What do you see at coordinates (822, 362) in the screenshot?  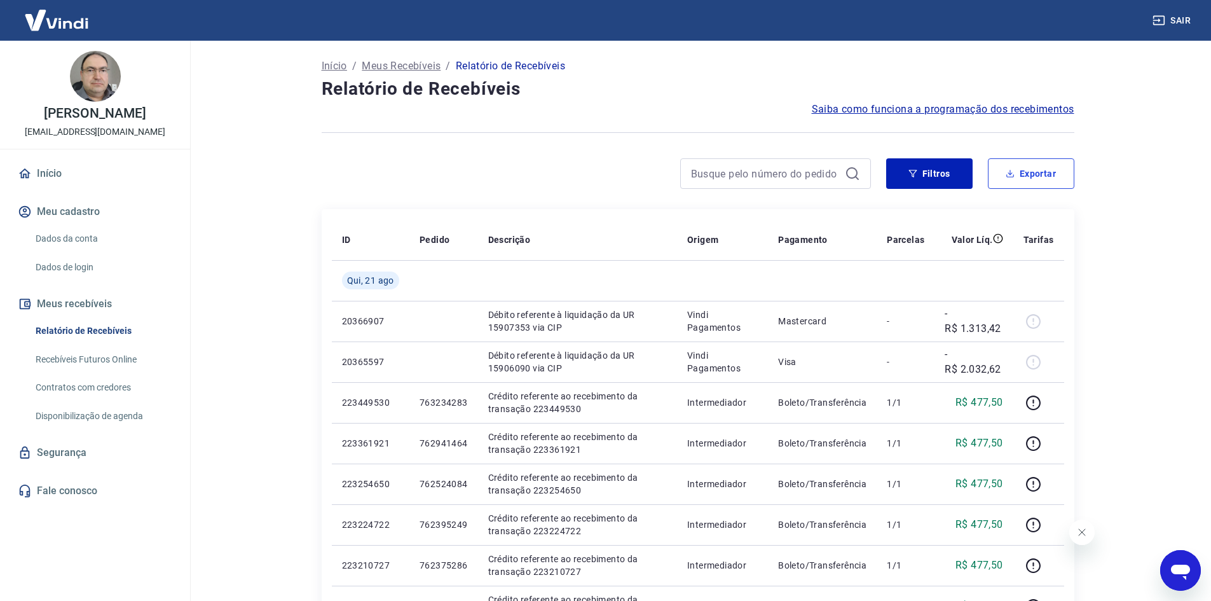 I see `p: Visa` at bounding box center [822, 362].